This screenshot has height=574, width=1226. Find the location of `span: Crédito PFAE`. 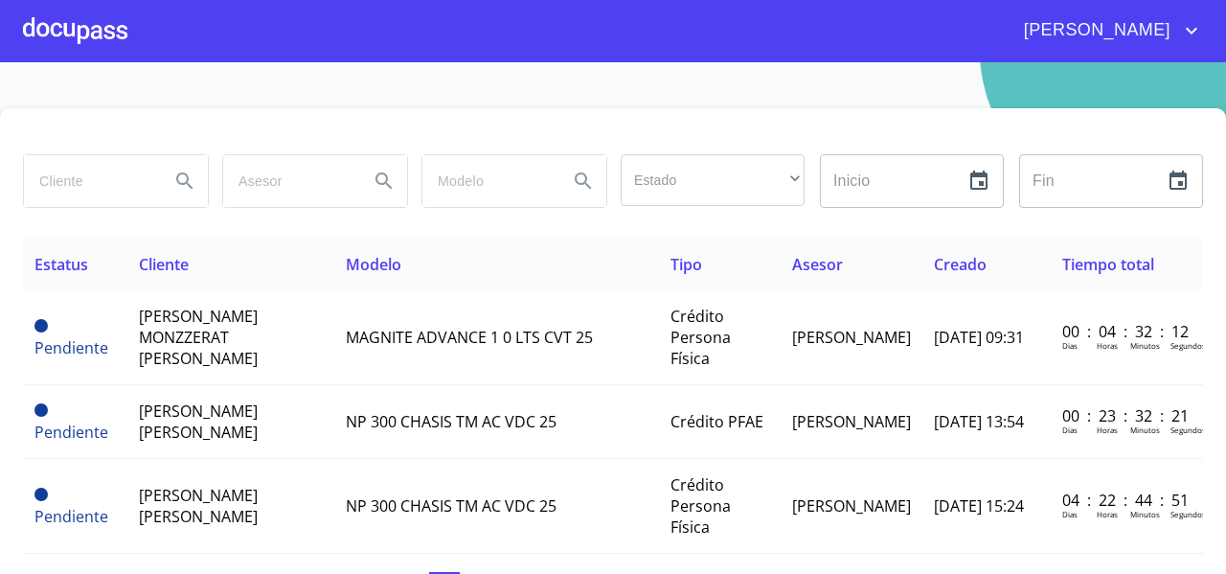

span: Crédito PFAE is located at coordinates (717, 422).